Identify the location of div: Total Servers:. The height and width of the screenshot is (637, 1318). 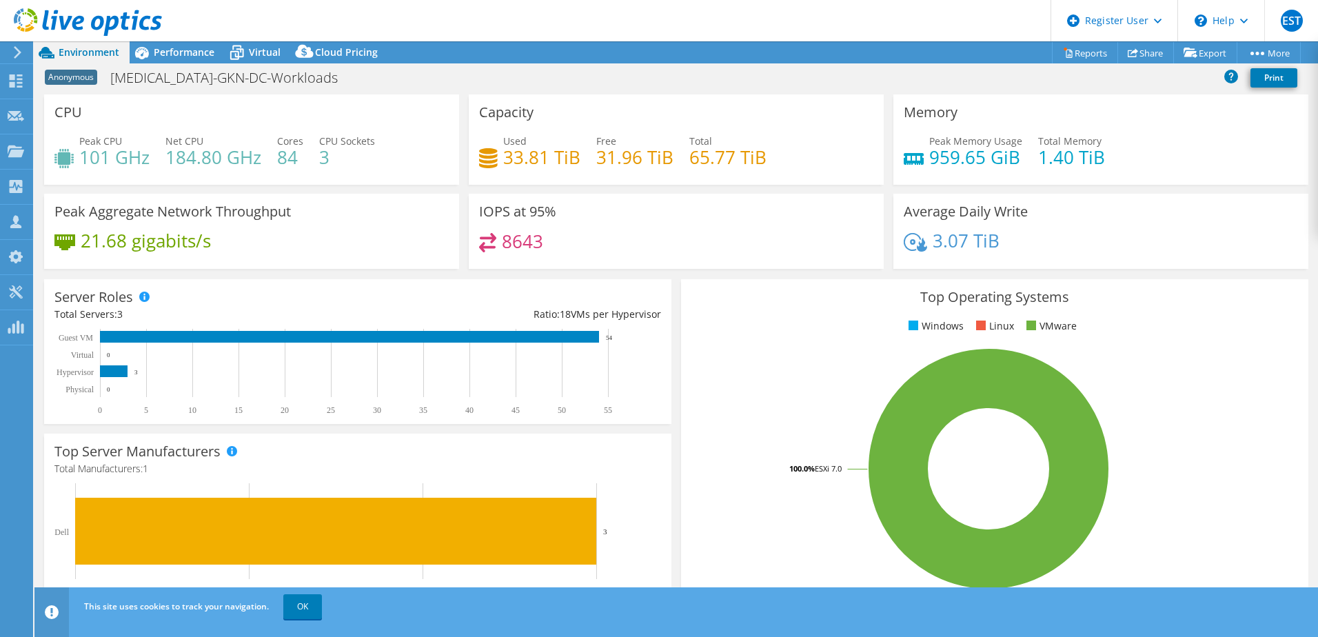
(206, 314).